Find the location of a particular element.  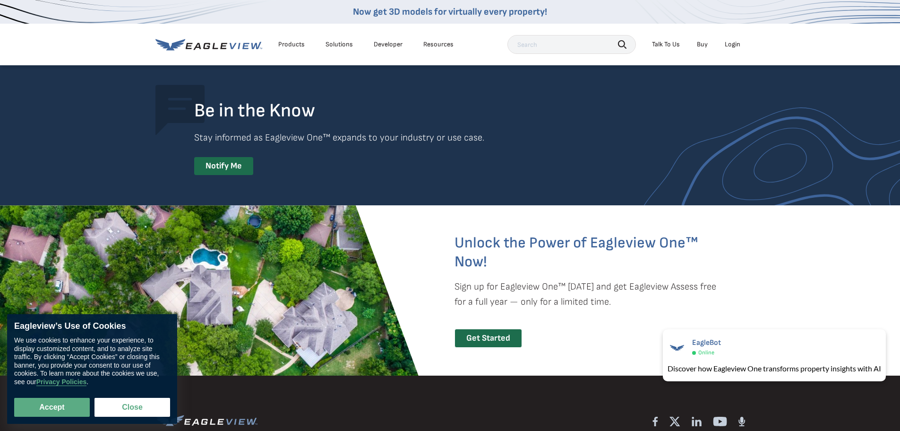

button: Close is located at coordinates (132, 407).